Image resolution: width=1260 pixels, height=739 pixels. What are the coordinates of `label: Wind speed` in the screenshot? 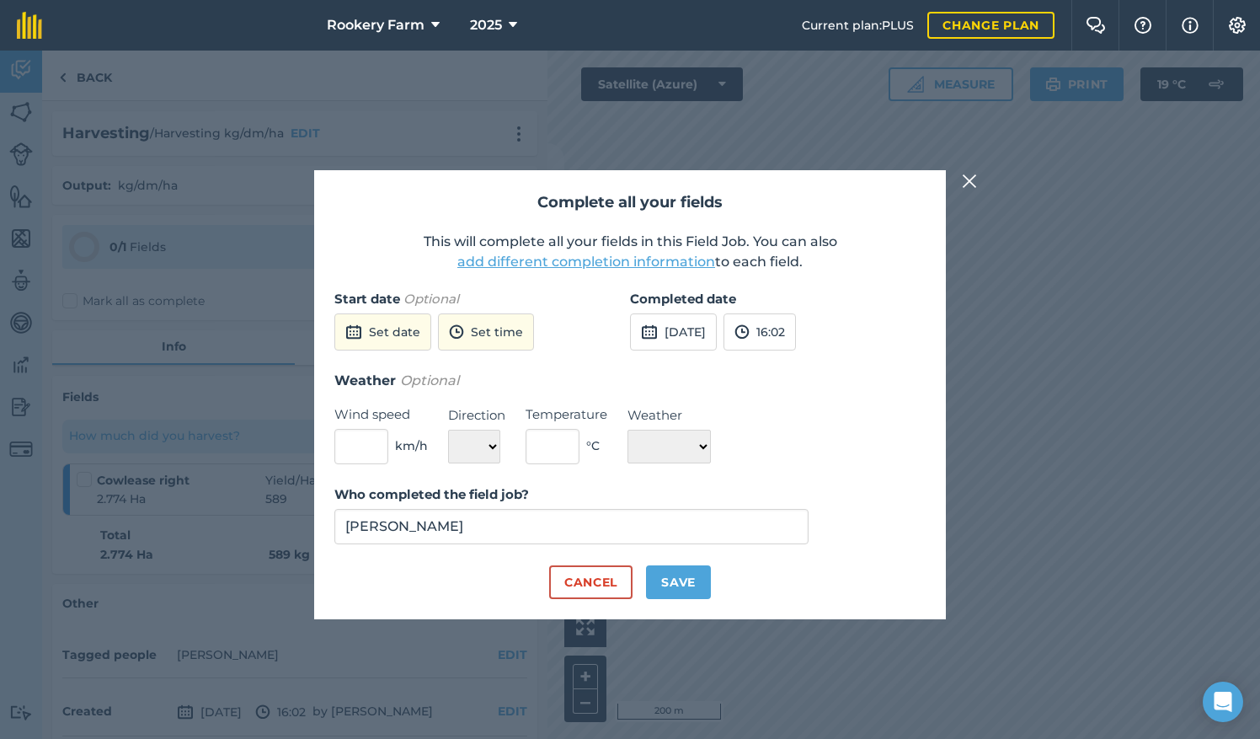 It's located at (381, 414).